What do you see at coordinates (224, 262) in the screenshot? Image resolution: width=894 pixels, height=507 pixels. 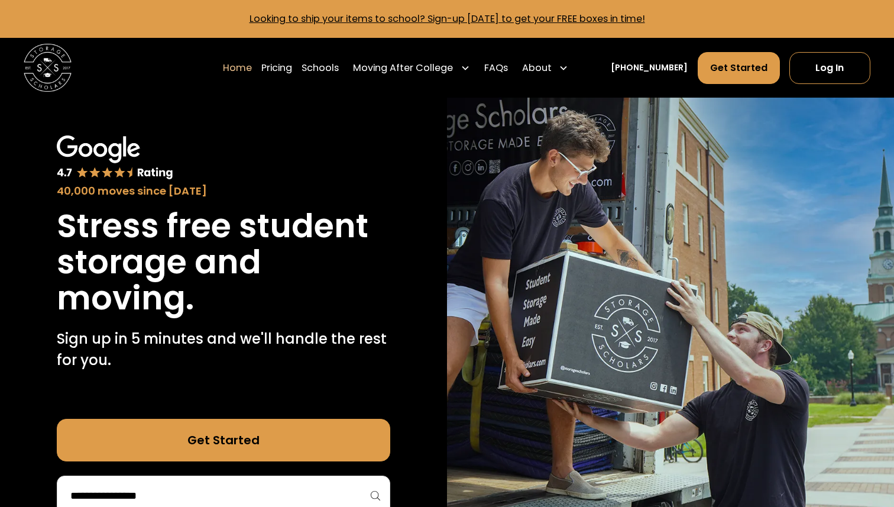 I see `h1: Stress free student storage and moving.` at bounding box center [224, 262].